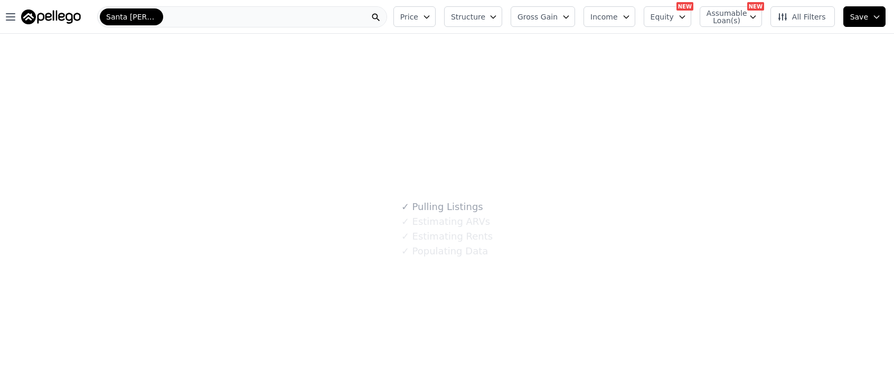  I want to click on span: Income, so click(604, 17).